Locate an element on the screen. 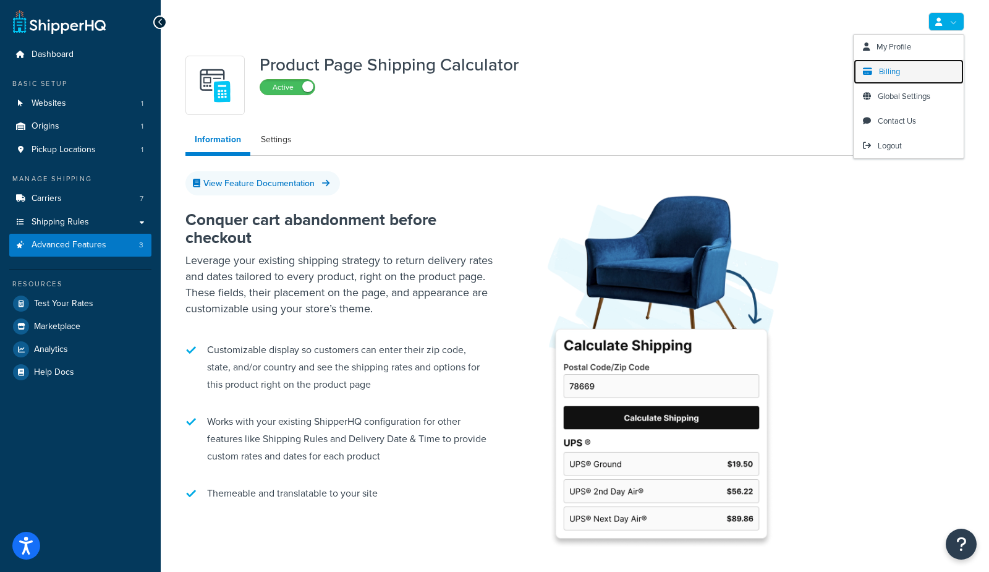 The height and width of the screenshot is (572, 989). span: Pickup Locations is located at coordinates (64, 150).